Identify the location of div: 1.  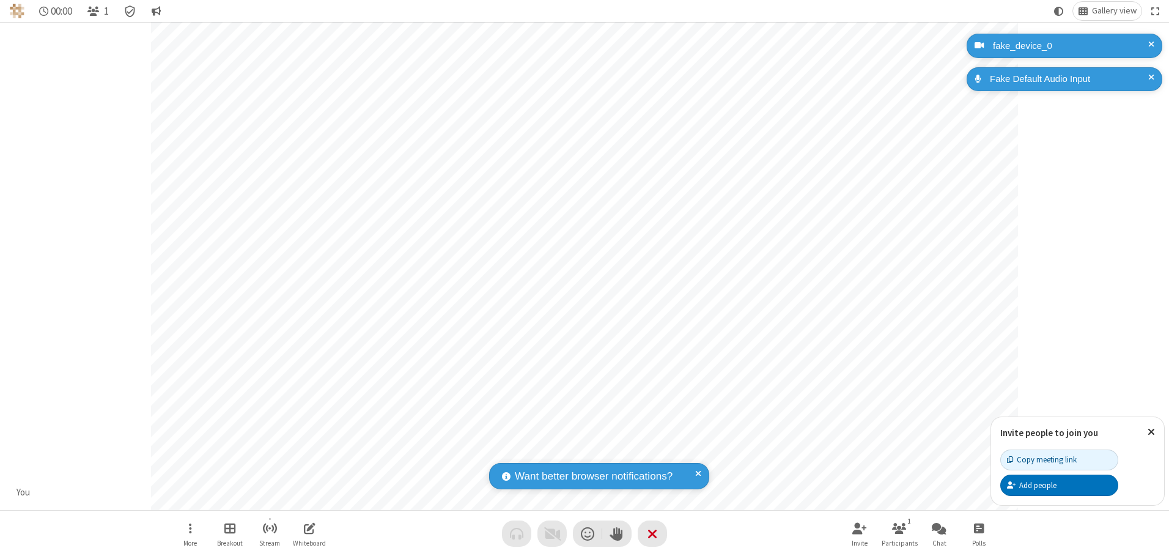
(909, 521).